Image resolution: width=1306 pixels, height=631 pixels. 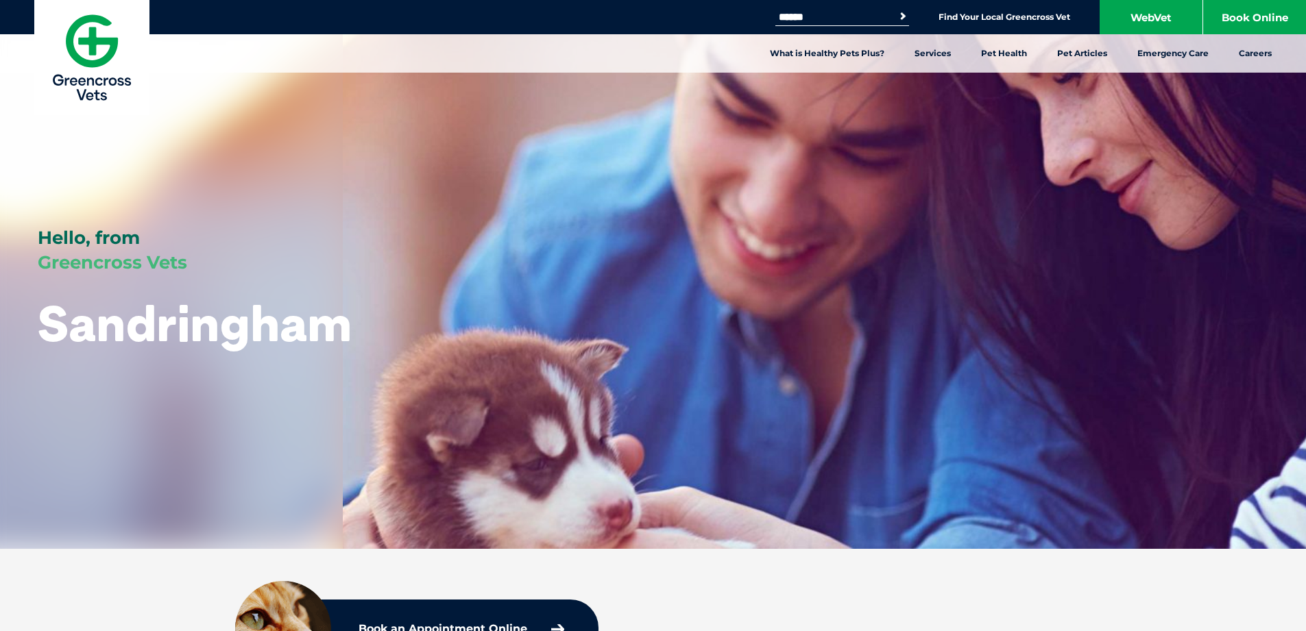 I want to click on a: Services, so click(x=932, y=53).